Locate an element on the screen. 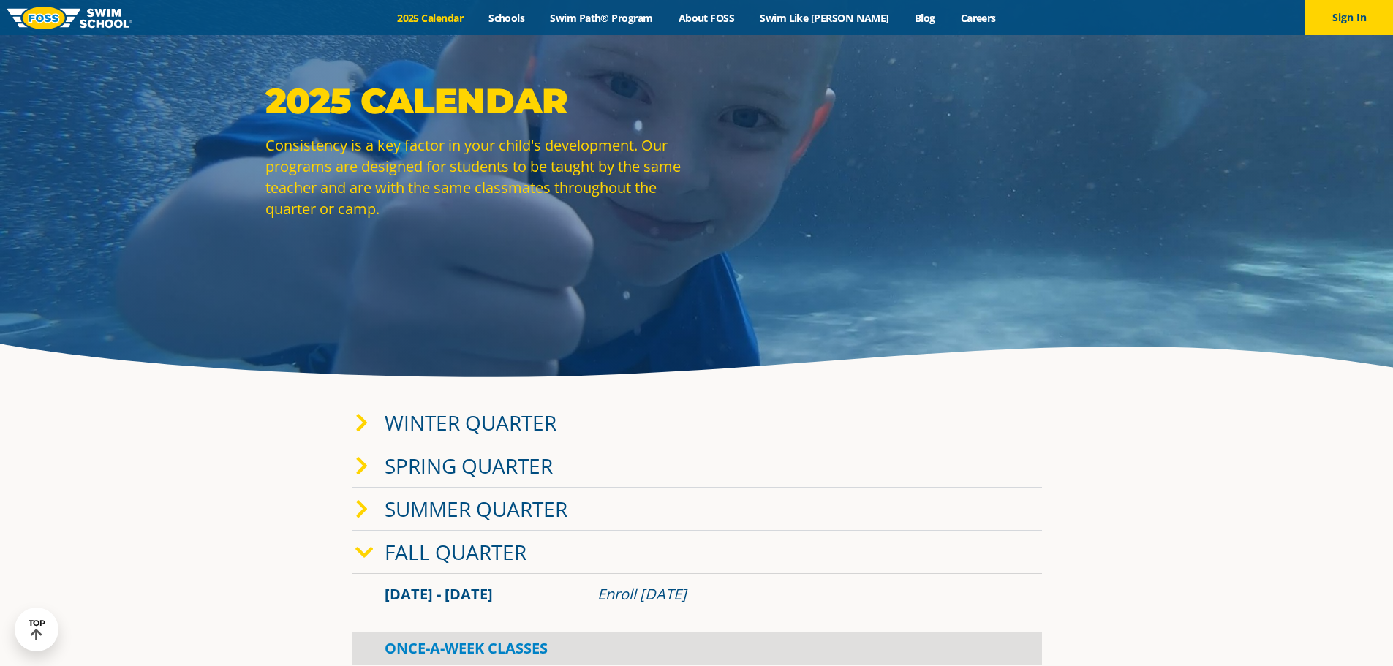 This screenshot has width=1393, height=666. a: Winter Quarter is located at coordinates (470, 423).